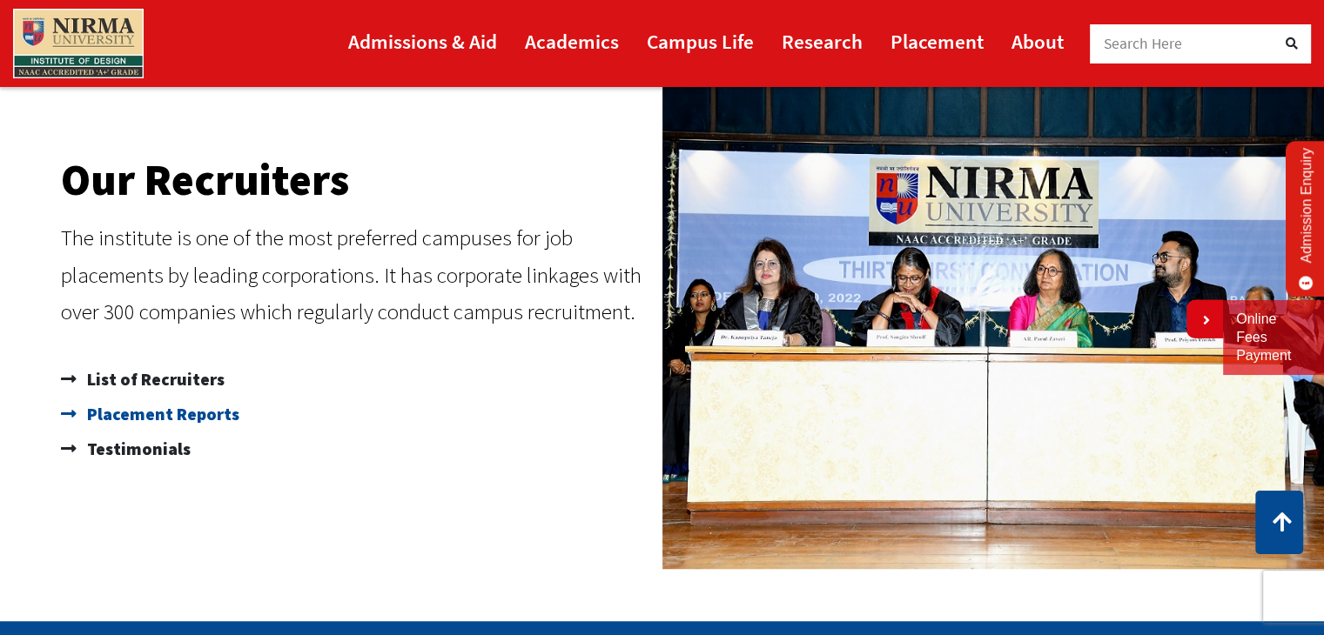 This screenshot has height=635, width=1324. I want to click on a: Placement Reports, so click(357, 414).